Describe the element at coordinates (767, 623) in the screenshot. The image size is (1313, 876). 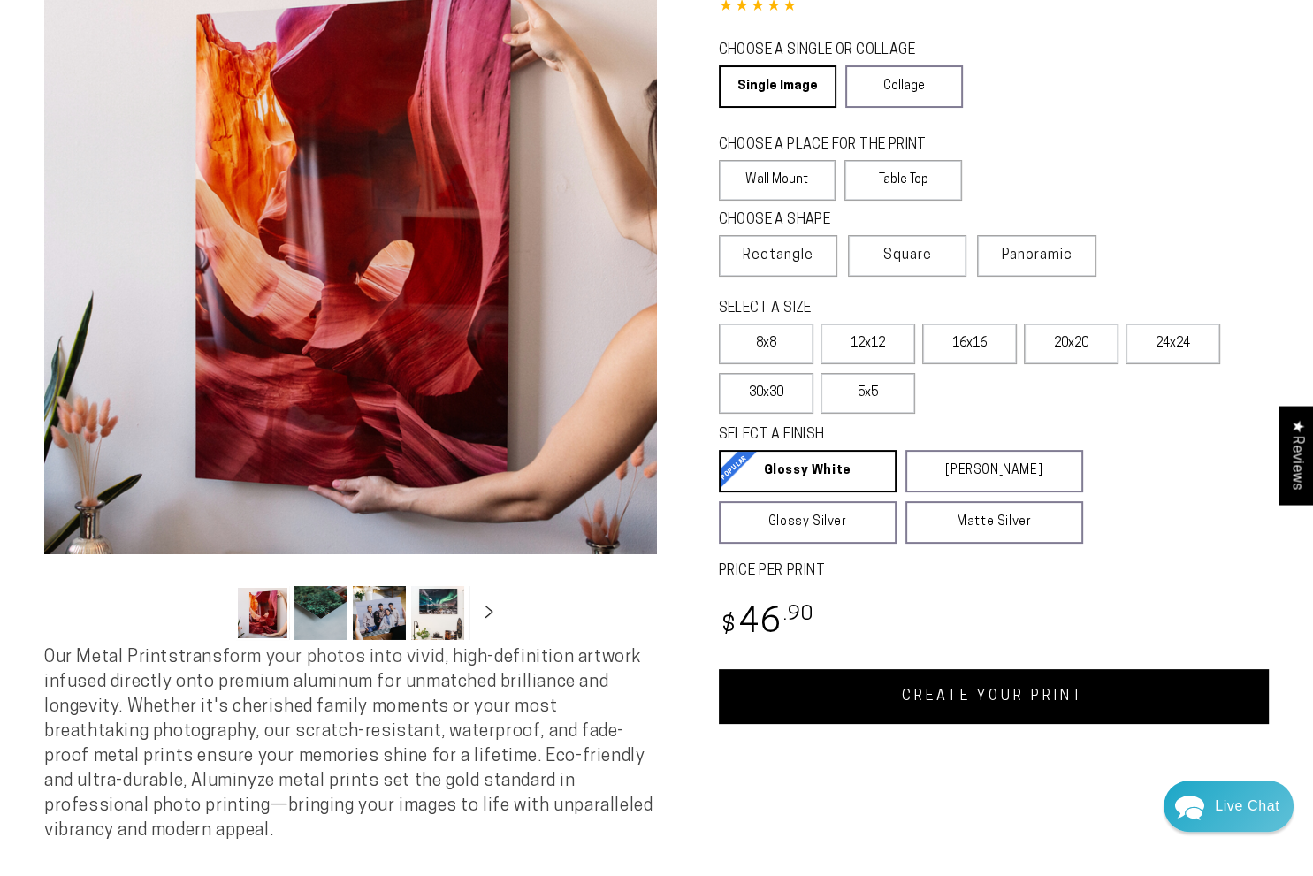
I see `bdi: 46` at that location.